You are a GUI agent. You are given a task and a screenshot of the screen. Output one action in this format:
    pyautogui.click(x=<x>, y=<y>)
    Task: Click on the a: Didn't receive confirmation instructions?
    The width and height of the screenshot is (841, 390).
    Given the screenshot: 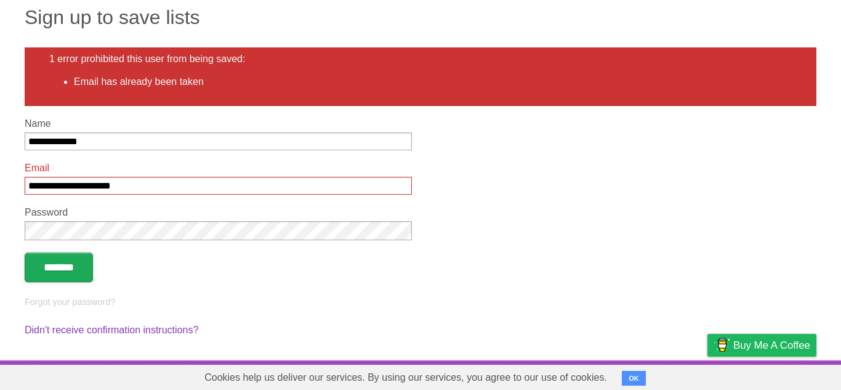 What is the action you would take?
    pyautogui.click(x=111, y=329)
    